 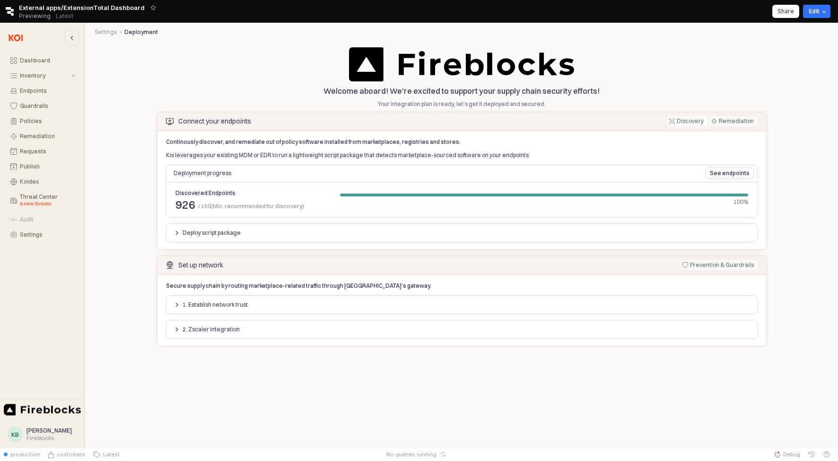 What do you see at coordinates (207, 233) in the screenshot?
I see `button: Deploy script package` at bounding box center [207, 233].